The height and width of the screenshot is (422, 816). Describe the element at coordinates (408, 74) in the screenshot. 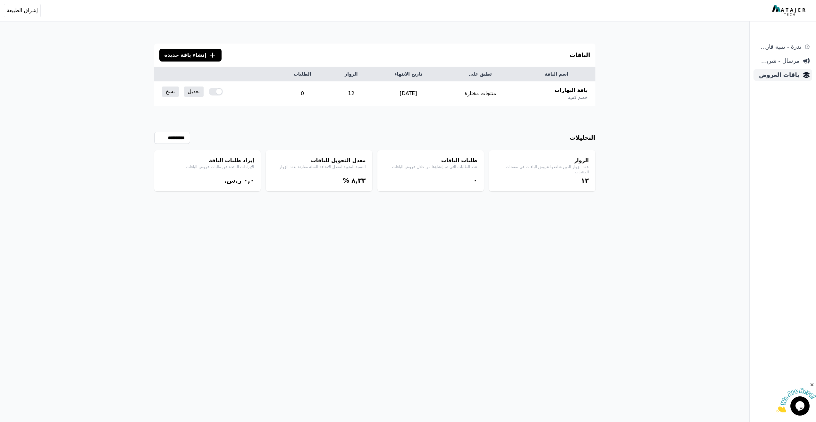

I see `th: تاريخ الانتهاء` at that location.